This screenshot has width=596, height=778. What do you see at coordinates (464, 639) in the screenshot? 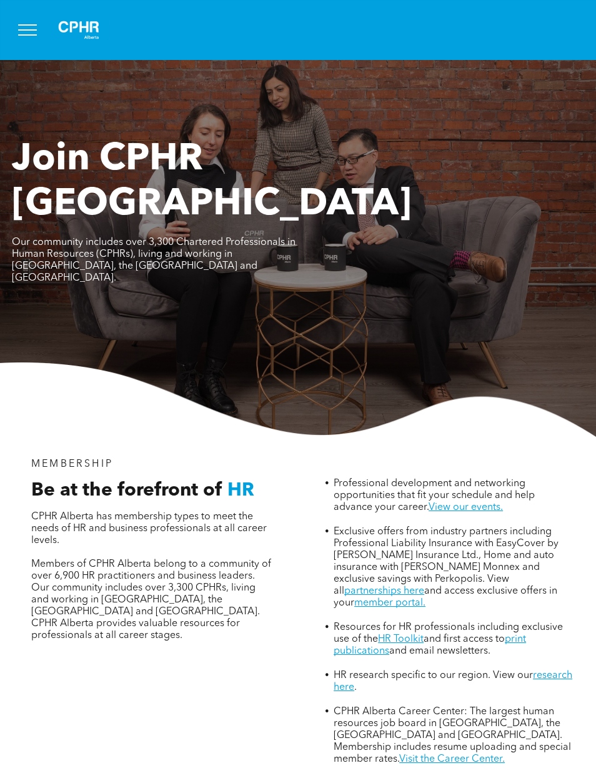
I see `span: and first access to` at bounding box center [464, 639].